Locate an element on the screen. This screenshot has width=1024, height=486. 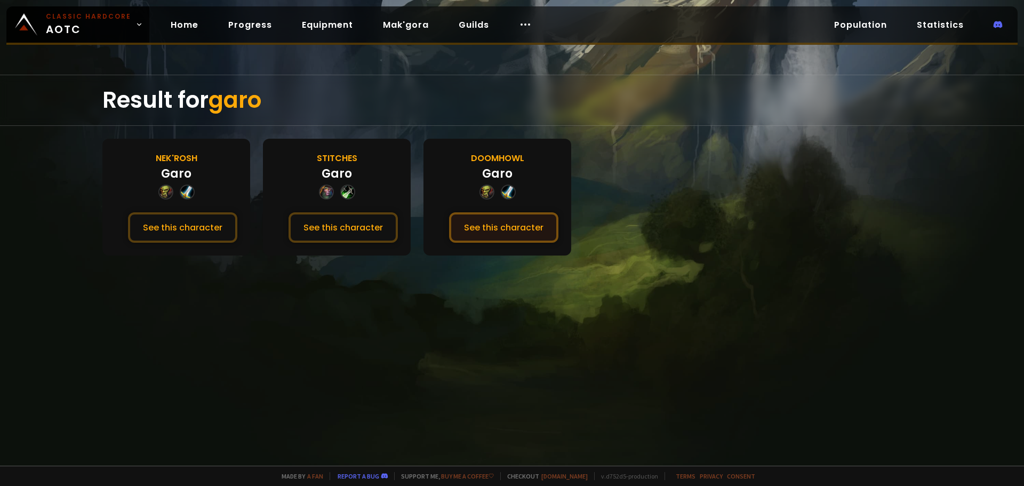
span: v. d752d5 - production is located at coordinates (626, 476).